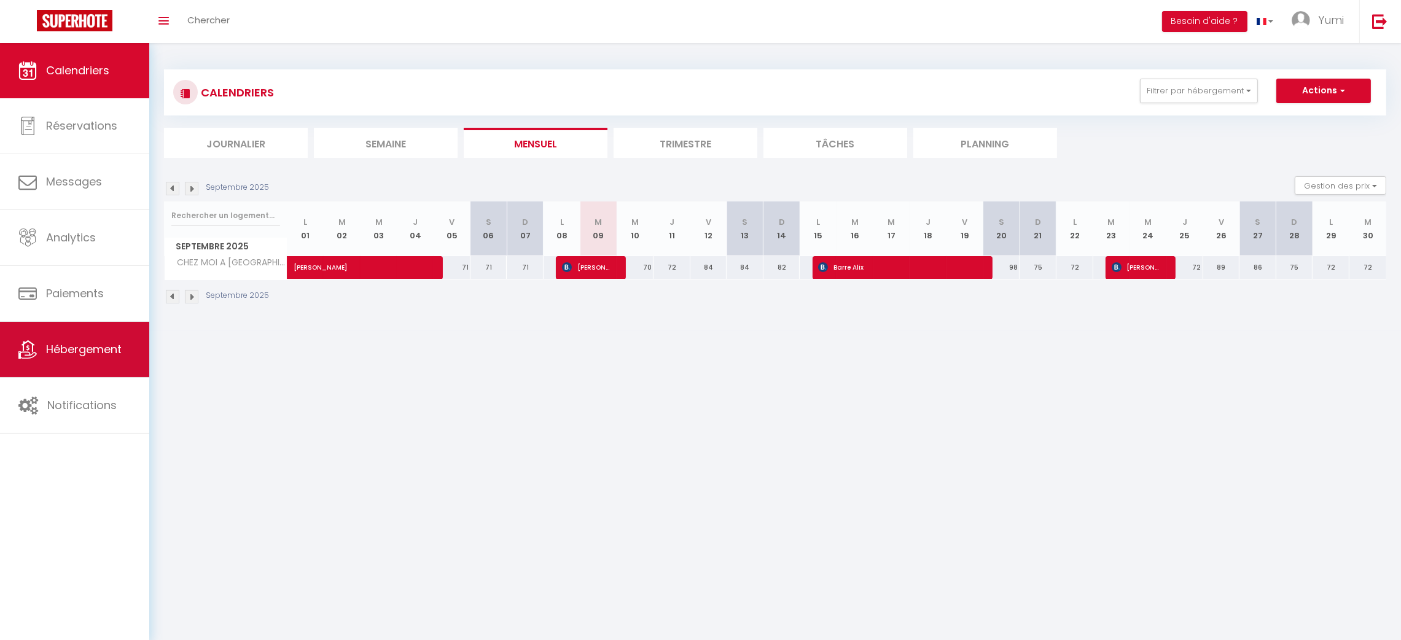  Describe the element at coordinates (1324, 91) in the screenshot. I see `button: Actions` at that location.